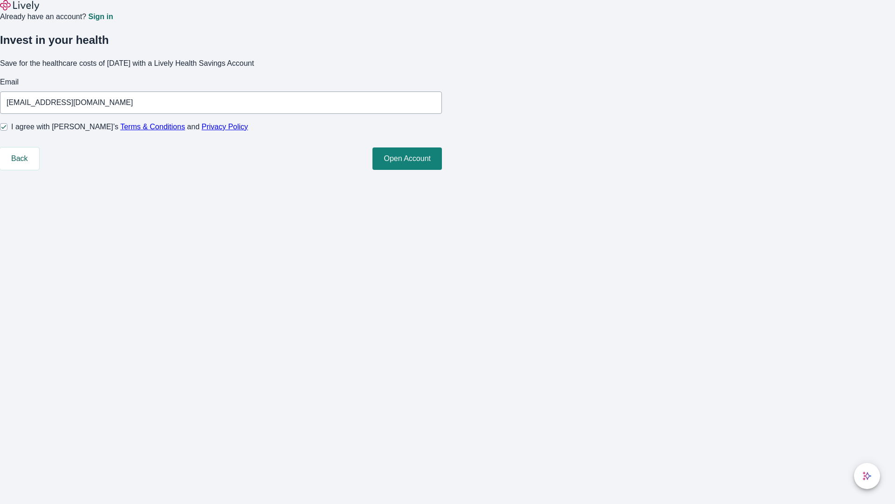  I want to click on a: Privacy Policy, so click(225, 126).